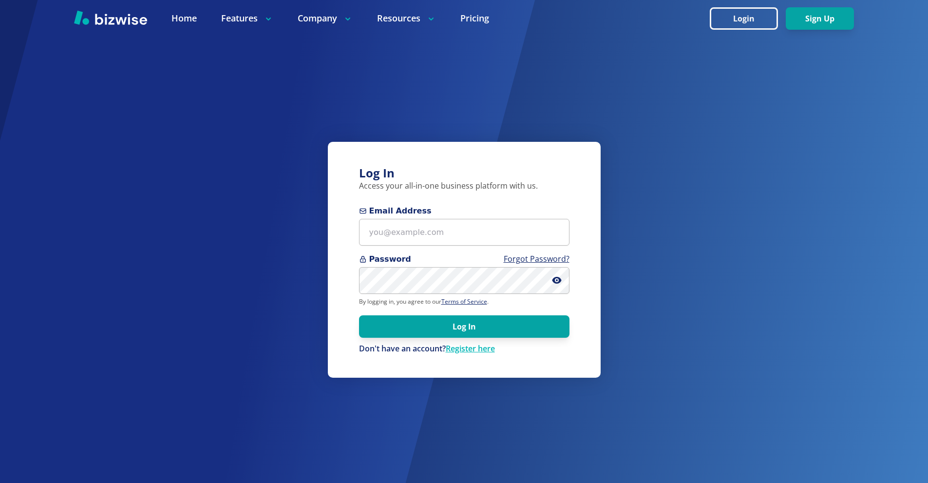 The width and height of the screenshot is (928, 483). What do you see at coordinates (464, 259) in the screenshot?
I see `span: Password` at bounding box center [464, 259].